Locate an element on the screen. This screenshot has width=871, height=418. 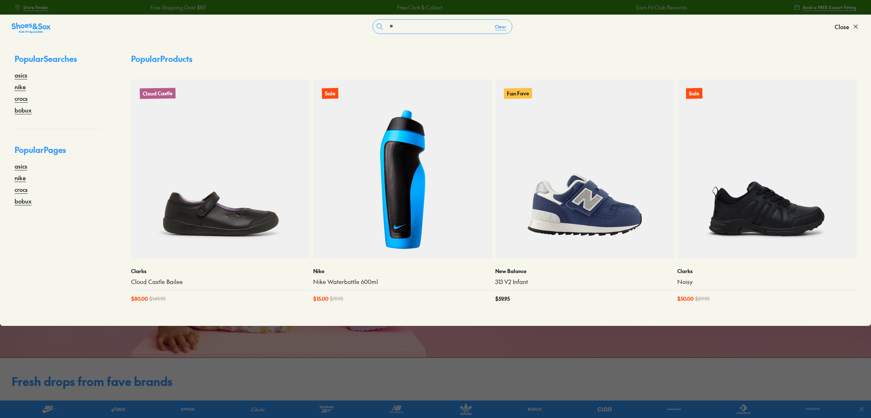
a: Free Click & Collect is located at coordinates (294, 7).